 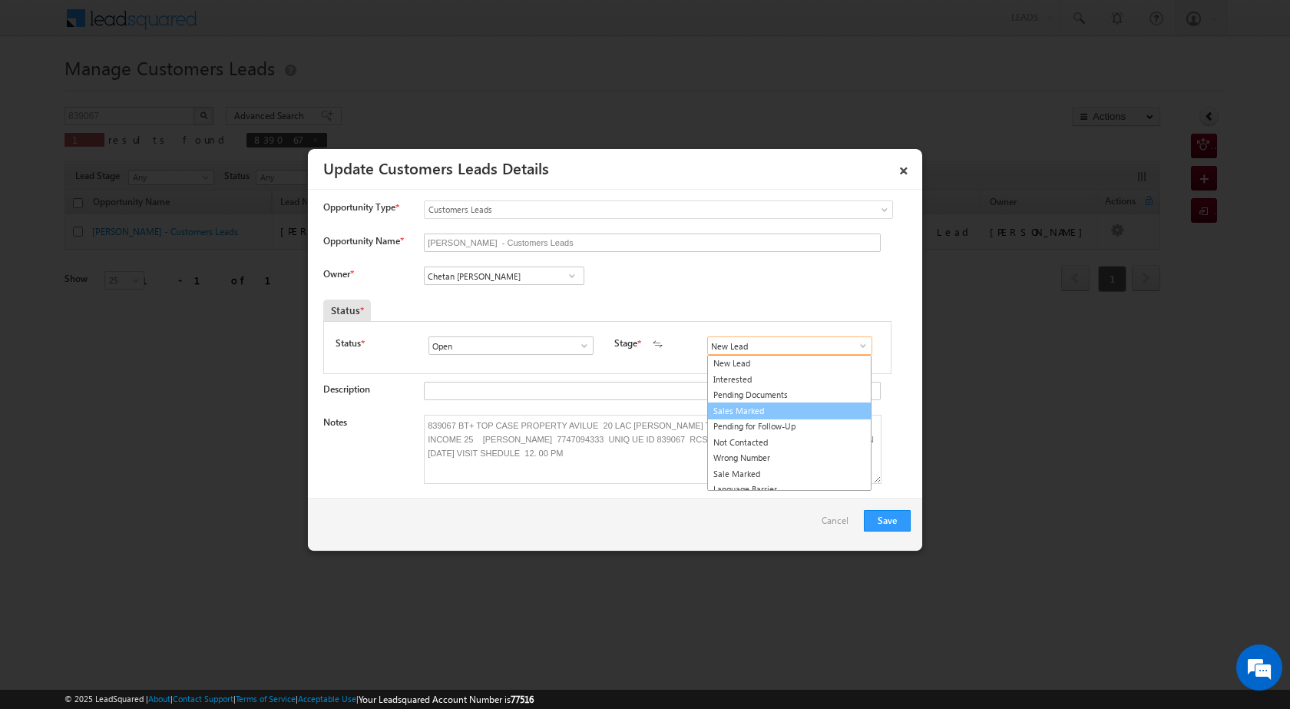 I want to click on a: Acceptable Use, so click(x=327, y=698).